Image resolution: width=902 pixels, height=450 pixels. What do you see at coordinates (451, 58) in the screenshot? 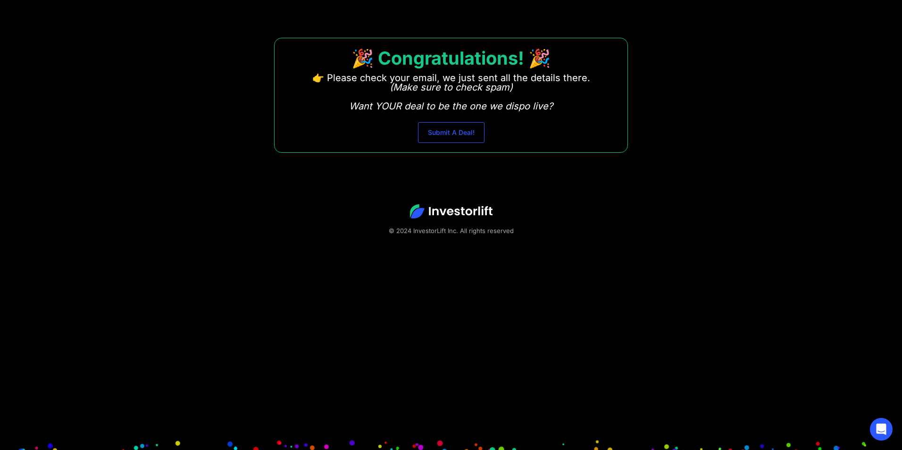
I see `strong: 🎉 Congratulations! 🎉` at bounding box center [451, 58].